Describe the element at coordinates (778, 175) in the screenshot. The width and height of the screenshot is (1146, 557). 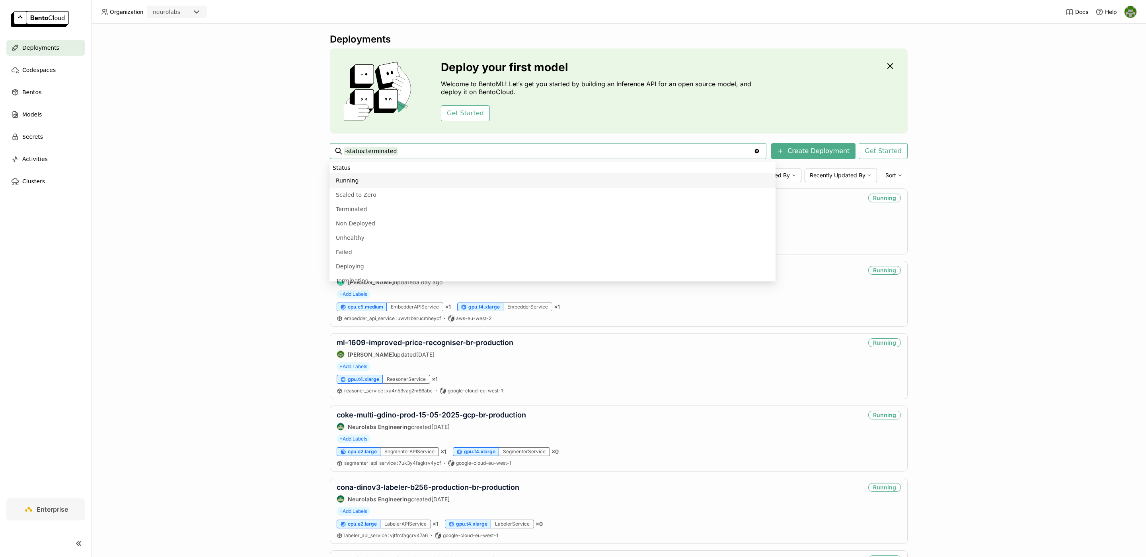
I see `div: Created By` at that location.